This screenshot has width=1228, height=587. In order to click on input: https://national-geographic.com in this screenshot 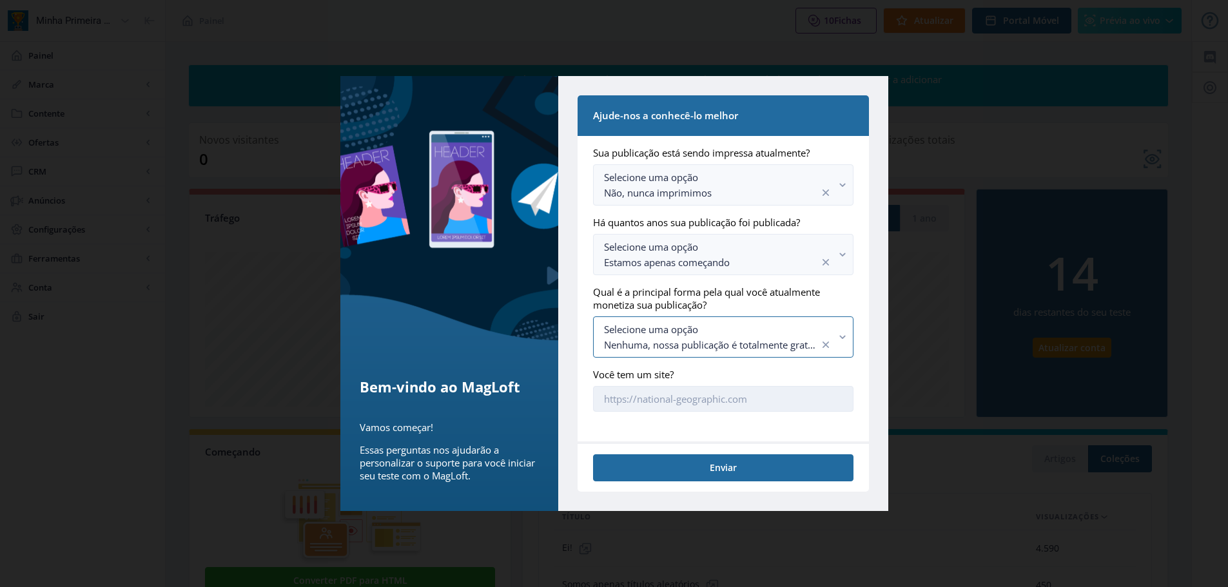, I will do `click(723, 399)`.